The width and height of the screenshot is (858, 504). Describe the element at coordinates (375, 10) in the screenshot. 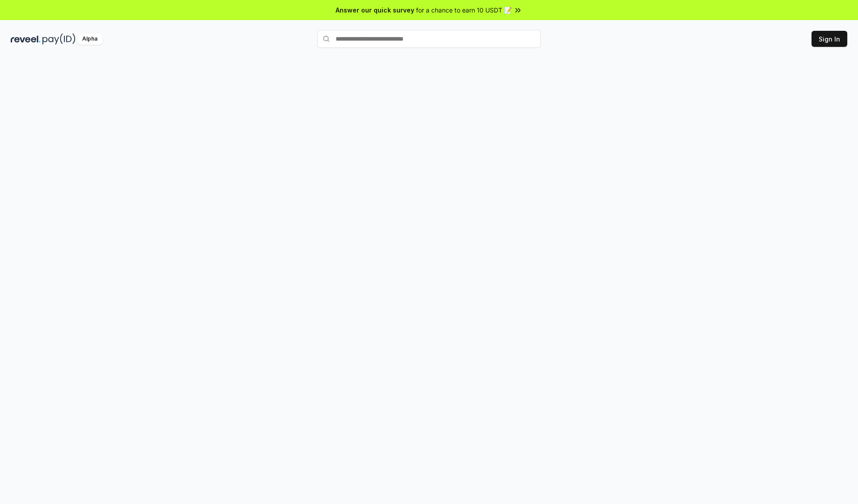

I see `span: Answer our quick survey` at that location.